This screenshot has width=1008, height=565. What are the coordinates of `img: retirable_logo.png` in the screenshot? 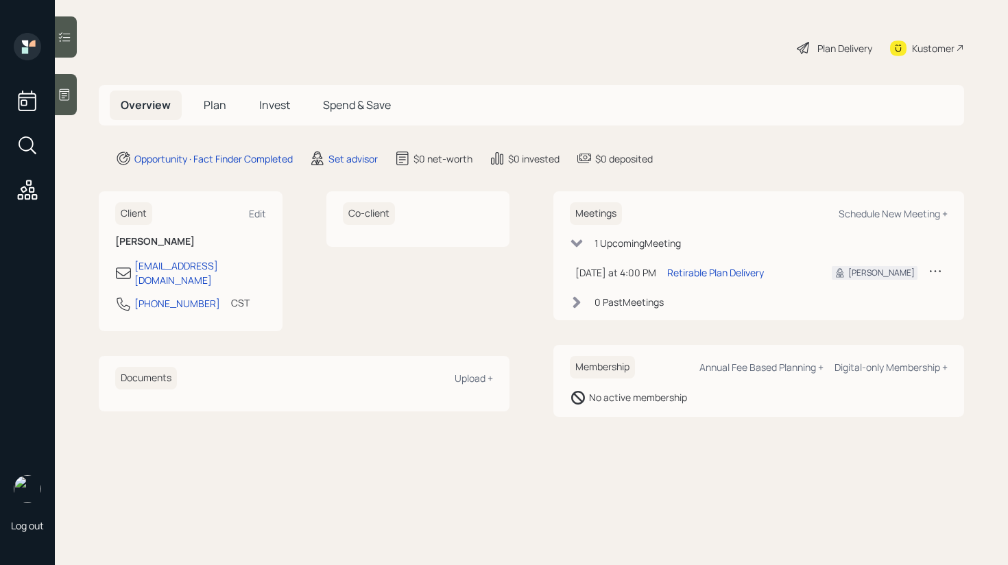 It's located at (27, 489).